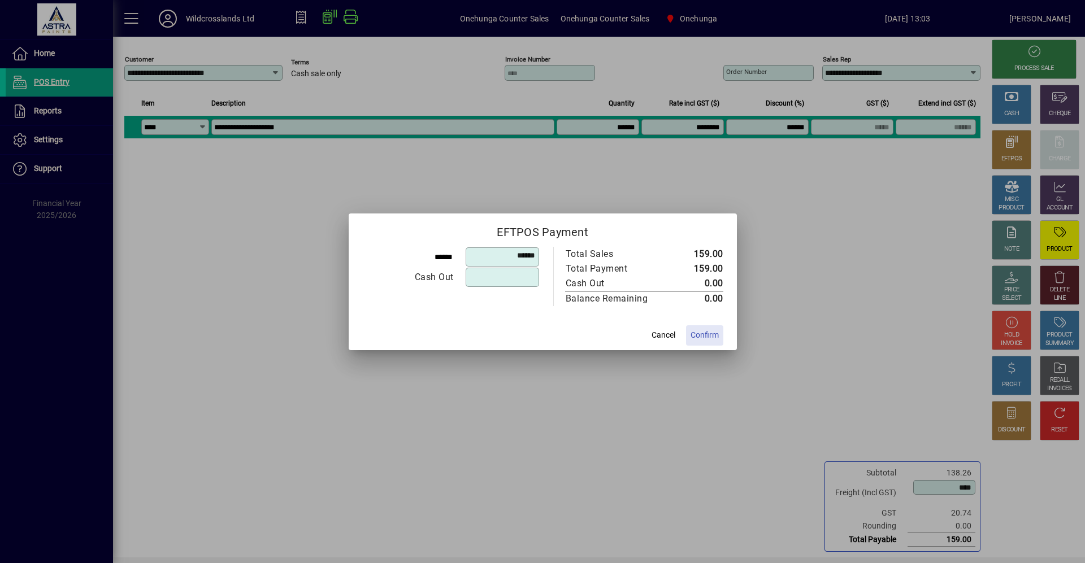 The image size is (1085, 563). Describe the element at coordinates (542, 230) in the screenshot. I see `h2: EFTPOS Payment` at that location.